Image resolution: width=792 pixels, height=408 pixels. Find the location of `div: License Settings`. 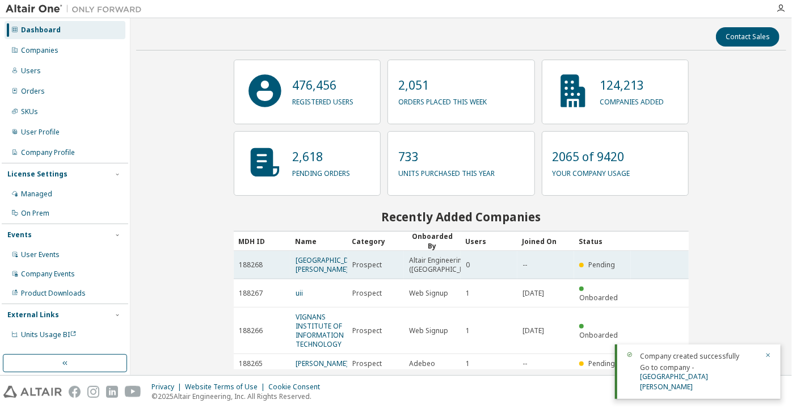

div: License Settings is located at coordinates (37, 174).